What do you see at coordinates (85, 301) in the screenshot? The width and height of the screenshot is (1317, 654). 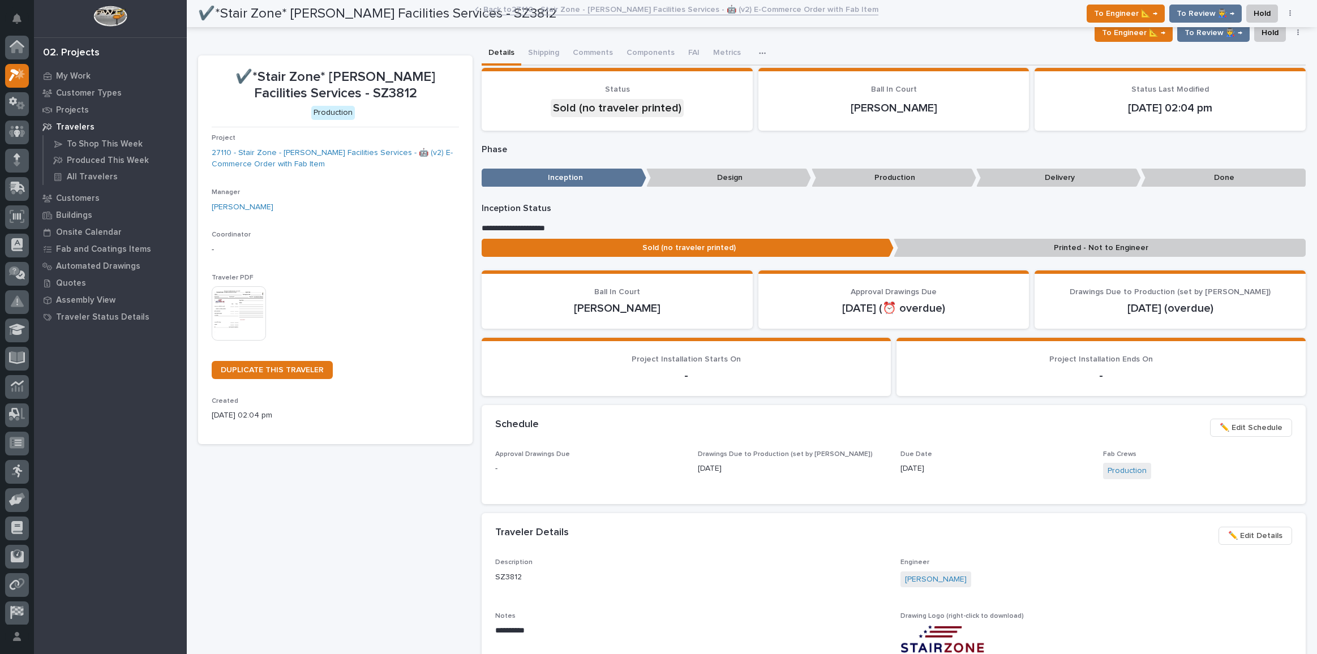 I see `p: Assembly View` at bounding box center [85, 301].